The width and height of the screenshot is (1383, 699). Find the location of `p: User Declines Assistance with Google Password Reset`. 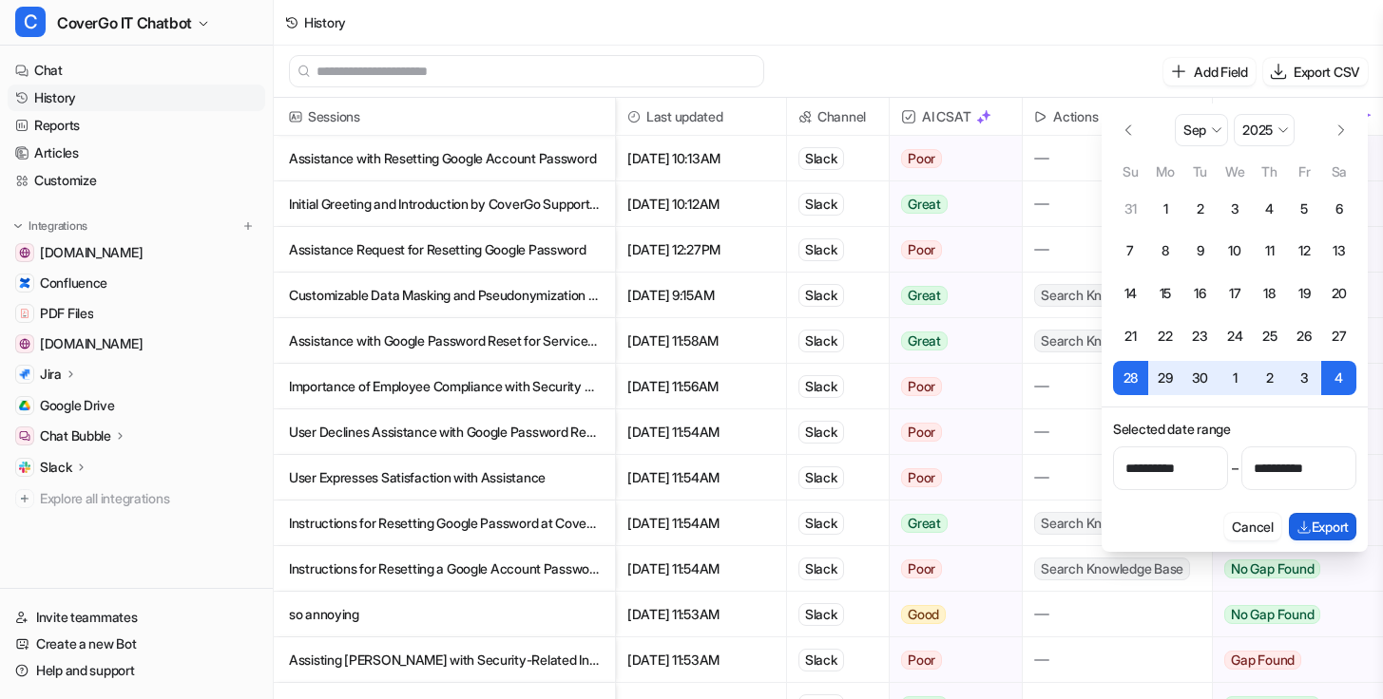

p: User Declines Assistance with Google Password Reset is located at coordinates (444, 432).